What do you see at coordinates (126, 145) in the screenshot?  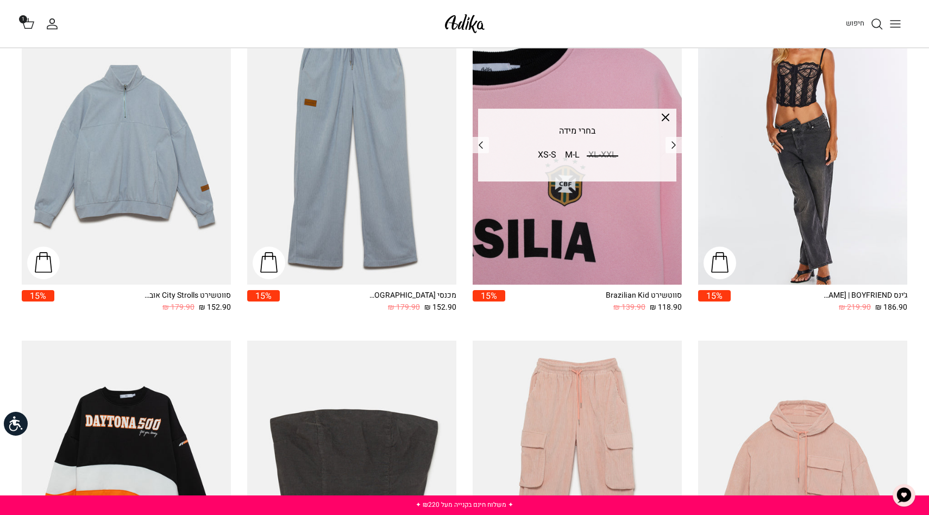 I see `a: סווטשירט City Strolls אוברסייז` at bounding box center [126, 145].